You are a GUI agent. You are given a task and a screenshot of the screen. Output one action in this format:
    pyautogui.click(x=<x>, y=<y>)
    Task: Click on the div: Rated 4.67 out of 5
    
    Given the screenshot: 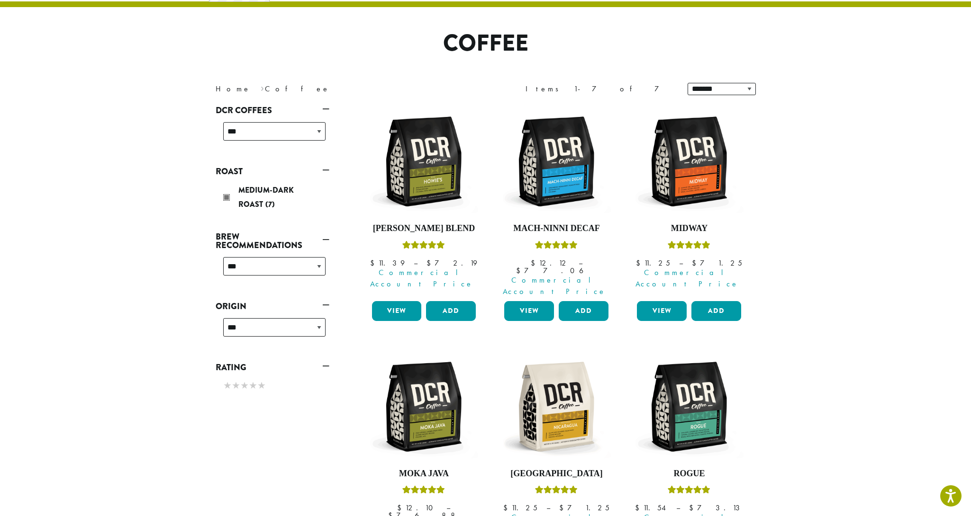 What is the action you would take?
    pyautogui.click(x=423, y=247)
    